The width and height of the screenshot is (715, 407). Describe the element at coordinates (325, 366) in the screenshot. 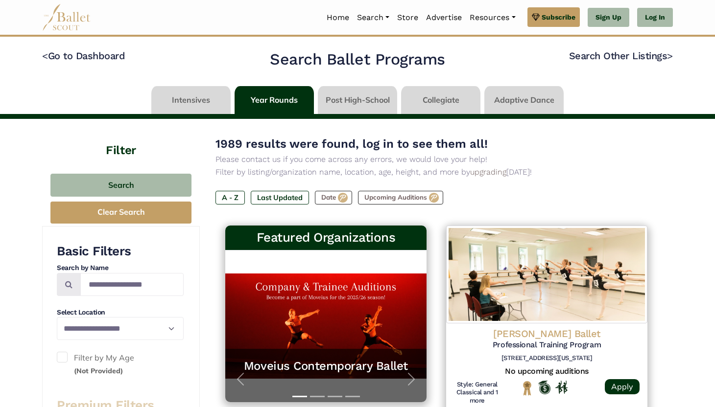

I see `h5: Moveius Contemporary Ballet` at that location.